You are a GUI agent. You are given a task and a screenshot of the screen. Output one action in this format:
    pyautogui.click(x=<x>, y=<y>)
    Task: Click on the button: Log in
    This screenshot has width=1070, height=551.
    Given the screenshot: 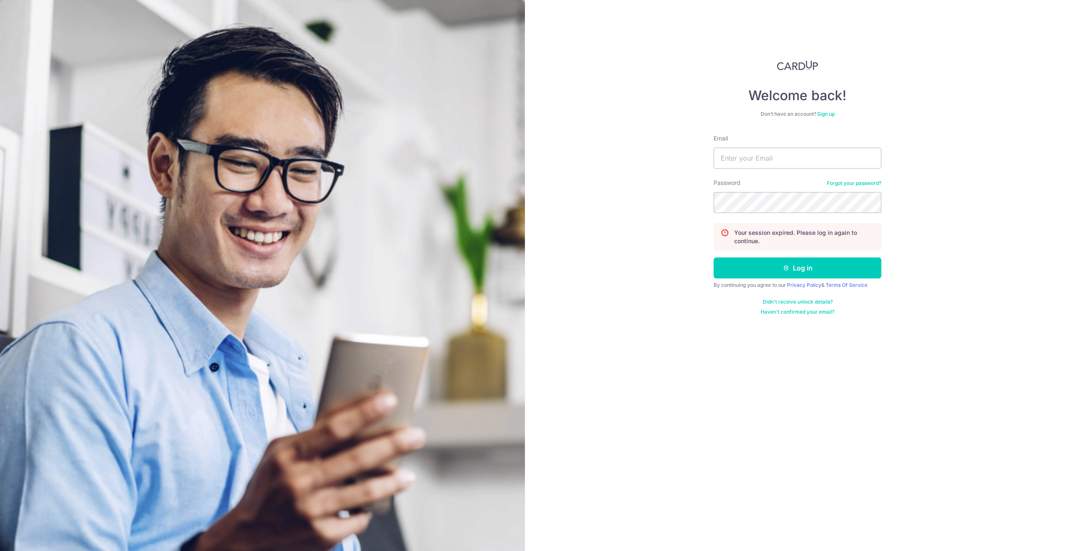 What is the action you would take?
    pyautogui.click(x=798, y=268)
    